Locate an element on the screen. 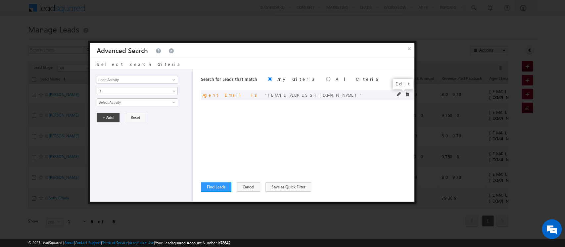 The width and height of the screenshot is (565, 247). span: Your Leadsquared Account Number is is located at coordinates (193, 243).